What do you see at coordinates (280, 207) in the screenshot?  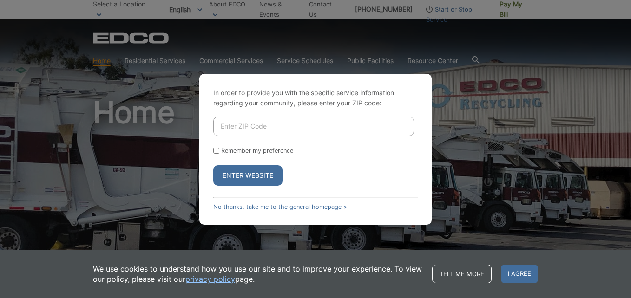 I see `a: No thanks, take me to the general homepage >` at bounding box center [280, 207].